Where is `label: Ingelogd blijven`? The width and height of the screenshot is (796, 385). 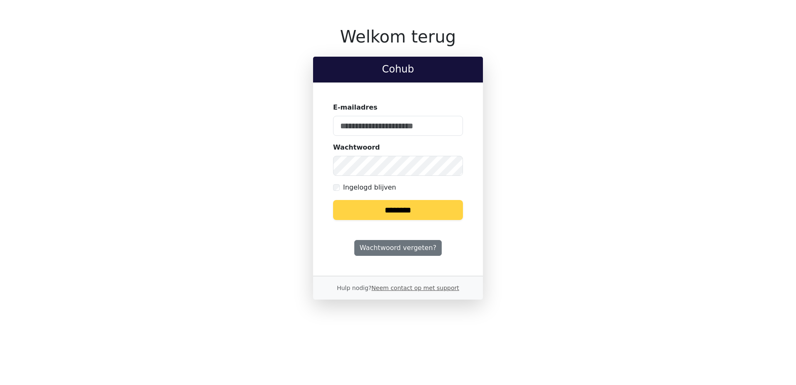
label: Ingelogd blijven is located at coordinates (369, 187).